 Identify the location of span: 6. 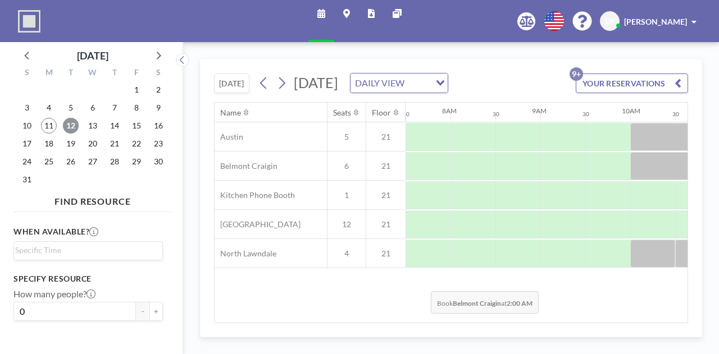
(346, 166).